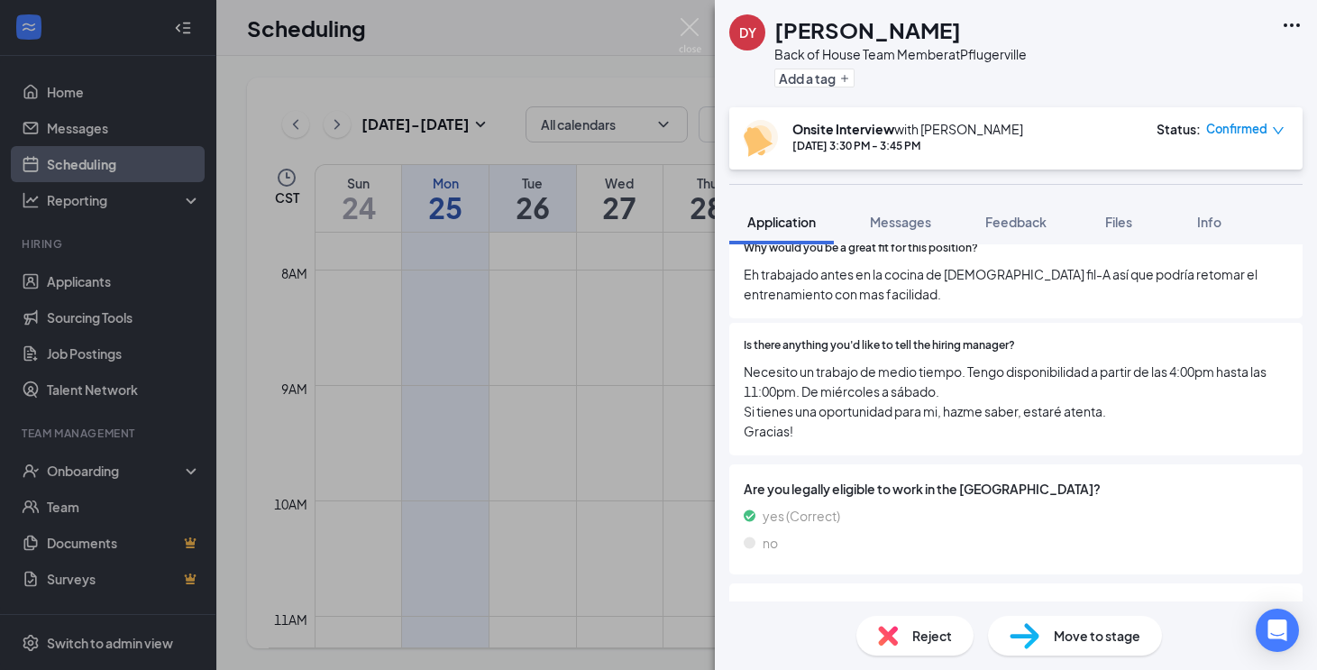 This screenshot has width=1317, height=670. Describe the element at coordinates (1016, 222) in the screenshot. I see `span: Feedback` at that location.